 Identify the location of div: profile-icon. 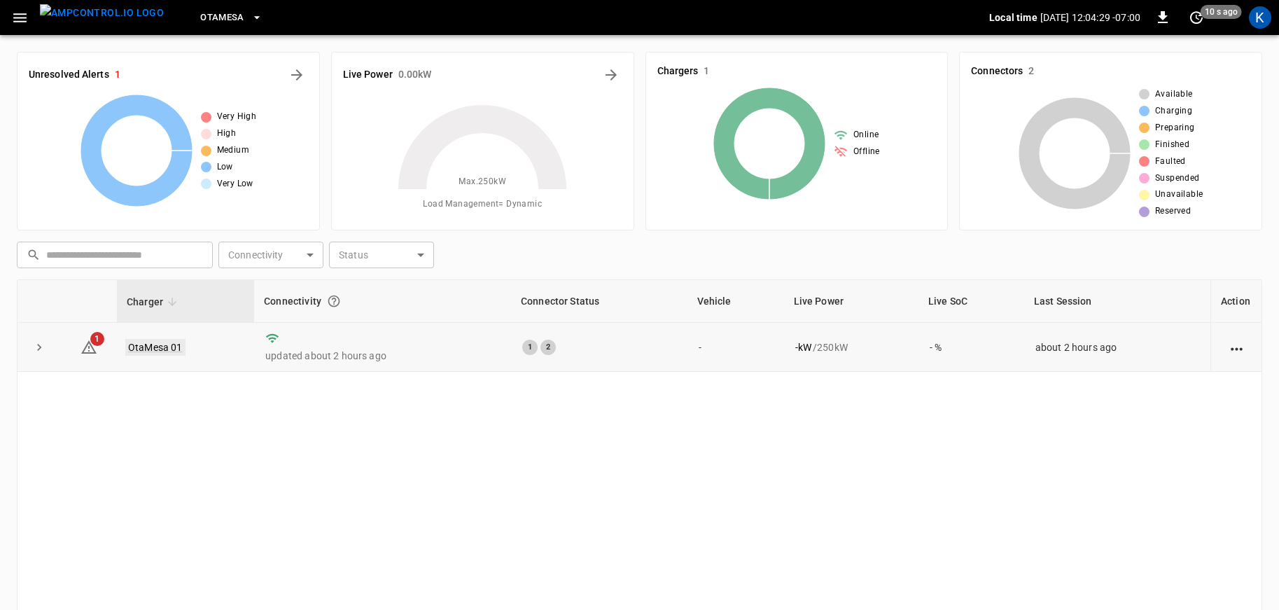
(1260, 18).